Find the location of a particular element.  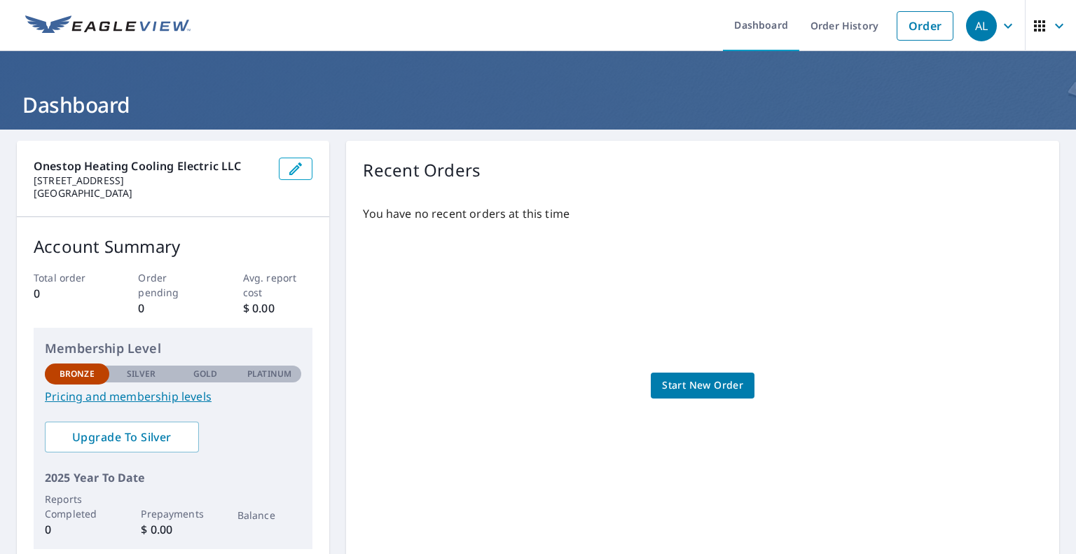

p: Total order is located at coordinates (69, 277).